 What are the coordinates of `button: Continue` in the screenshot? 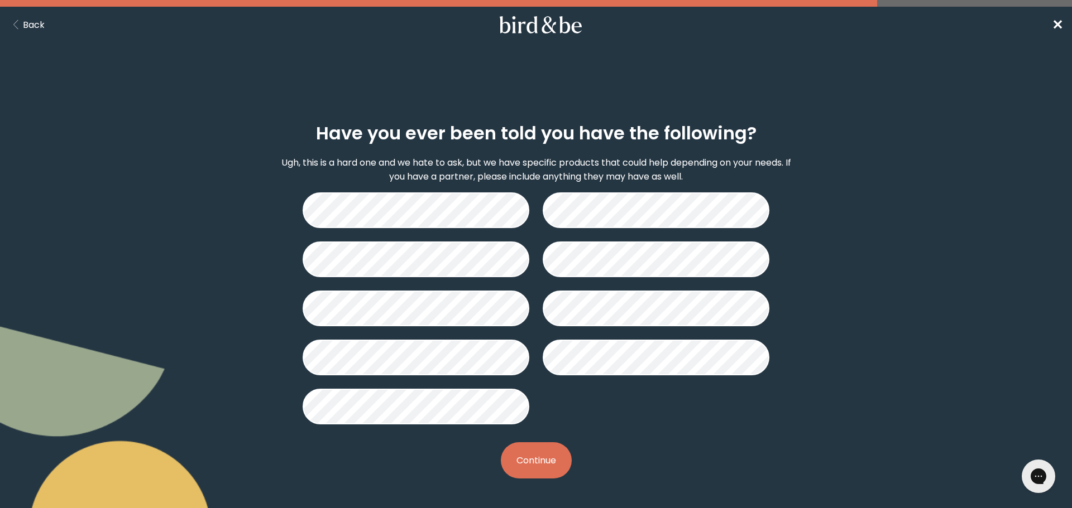 It's located at (536, 460).